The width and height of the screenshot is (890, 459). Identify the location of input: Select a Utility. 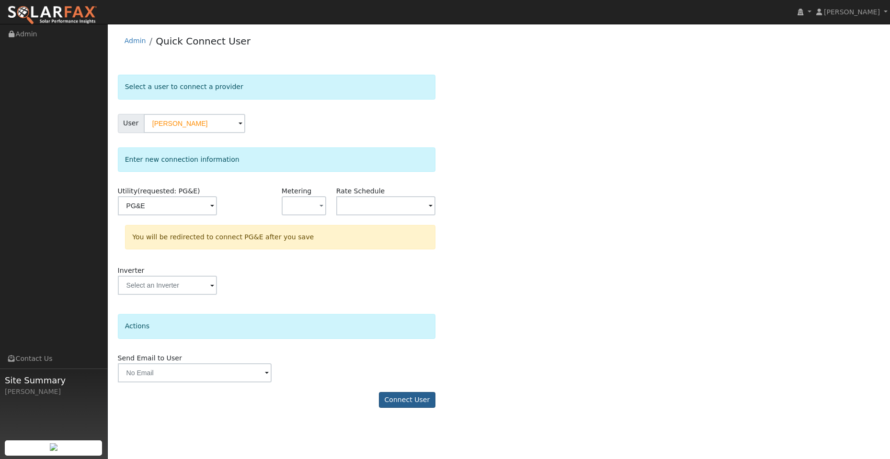
(167, 206).